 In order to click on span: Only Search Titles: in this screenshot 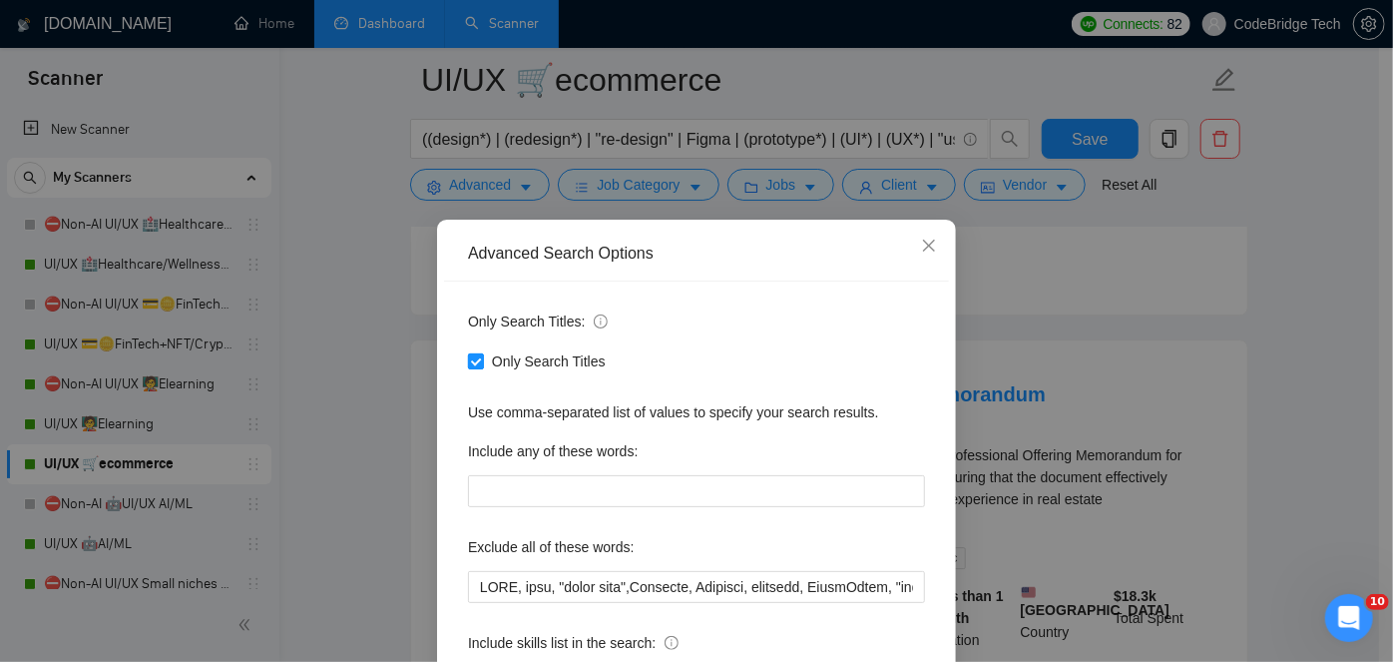, I will do `click(538, 321)`.